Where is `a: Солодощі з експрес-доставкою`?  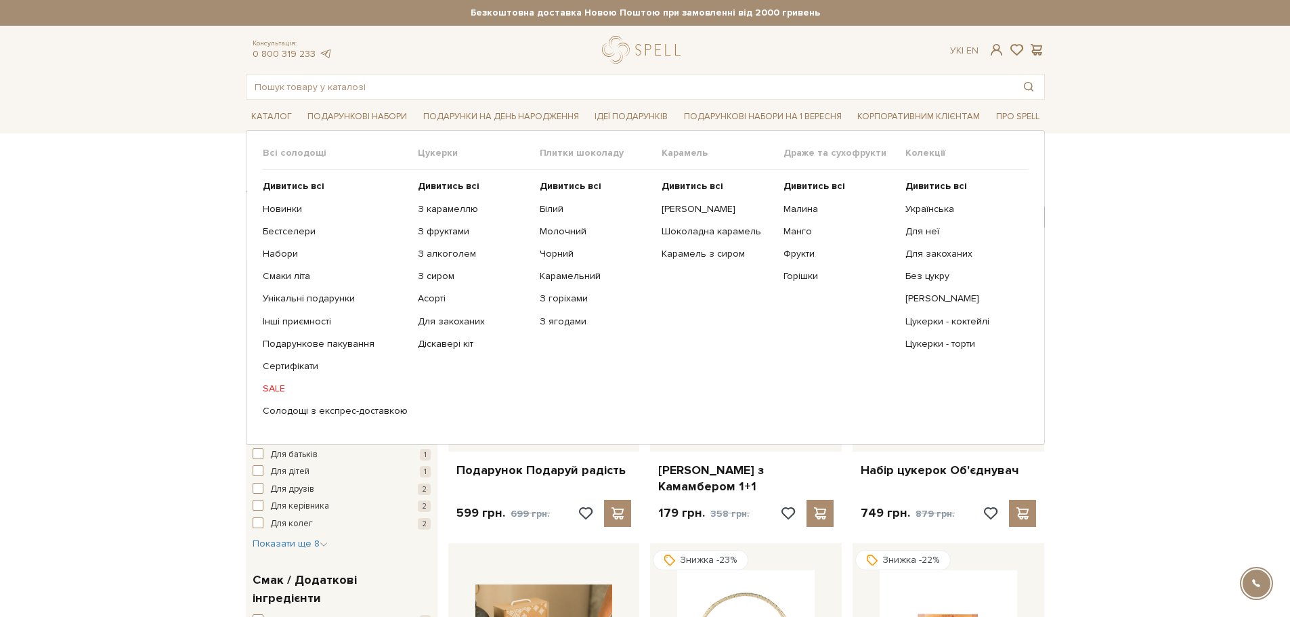
a: Солодощі з експрес-доставкою is located at coordinates (335, 411).